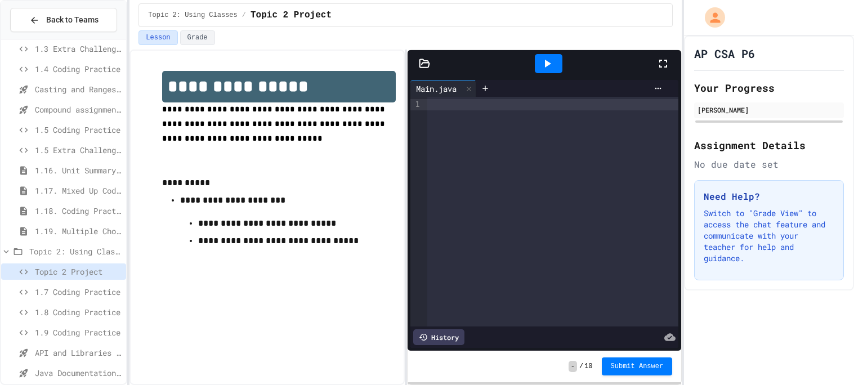 The width and height of the screenshot is (854, 385). I want to click on span: 1.9 Coding Practice, so click(78, 332).